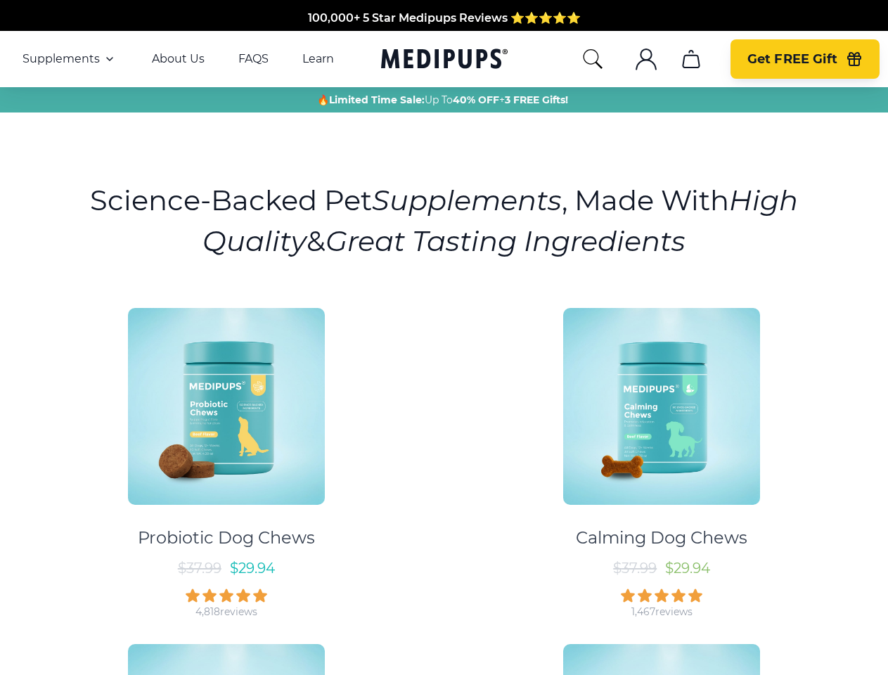 This screenshot has height=675, width=888. Describe the element at coordinates (226, 612) in the screenshot. I see `div: 4,818 reviews` at that location.